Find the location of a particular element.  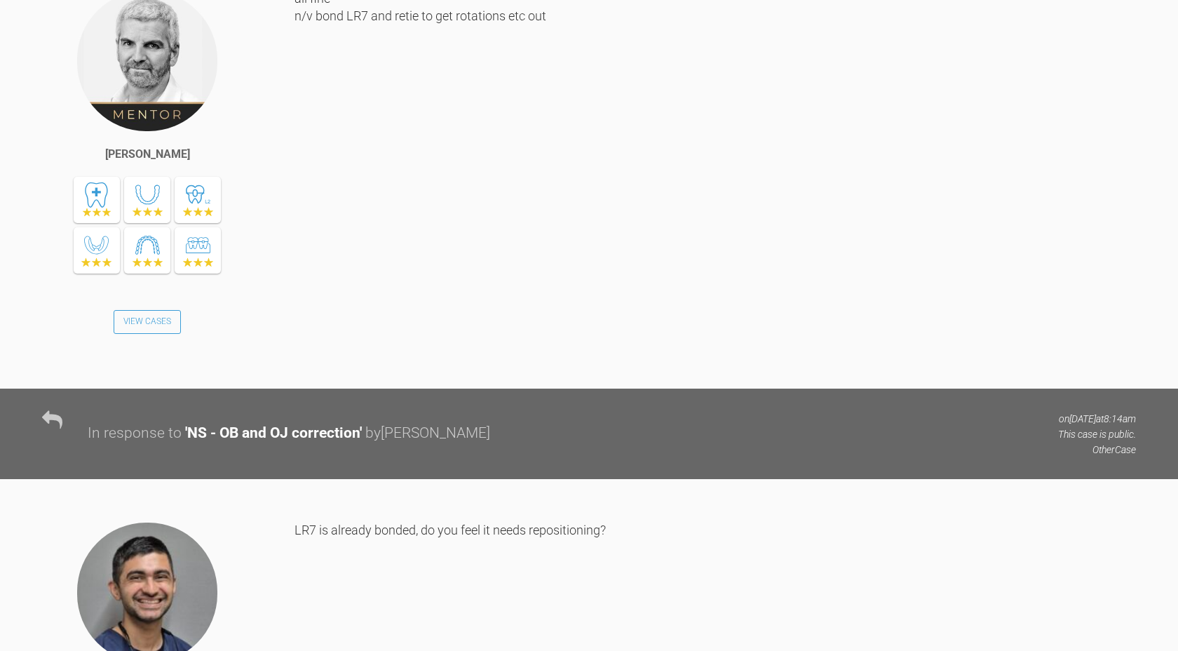

div: ' NS - OB and OJ correction ' is located at coordinates (273, 433).